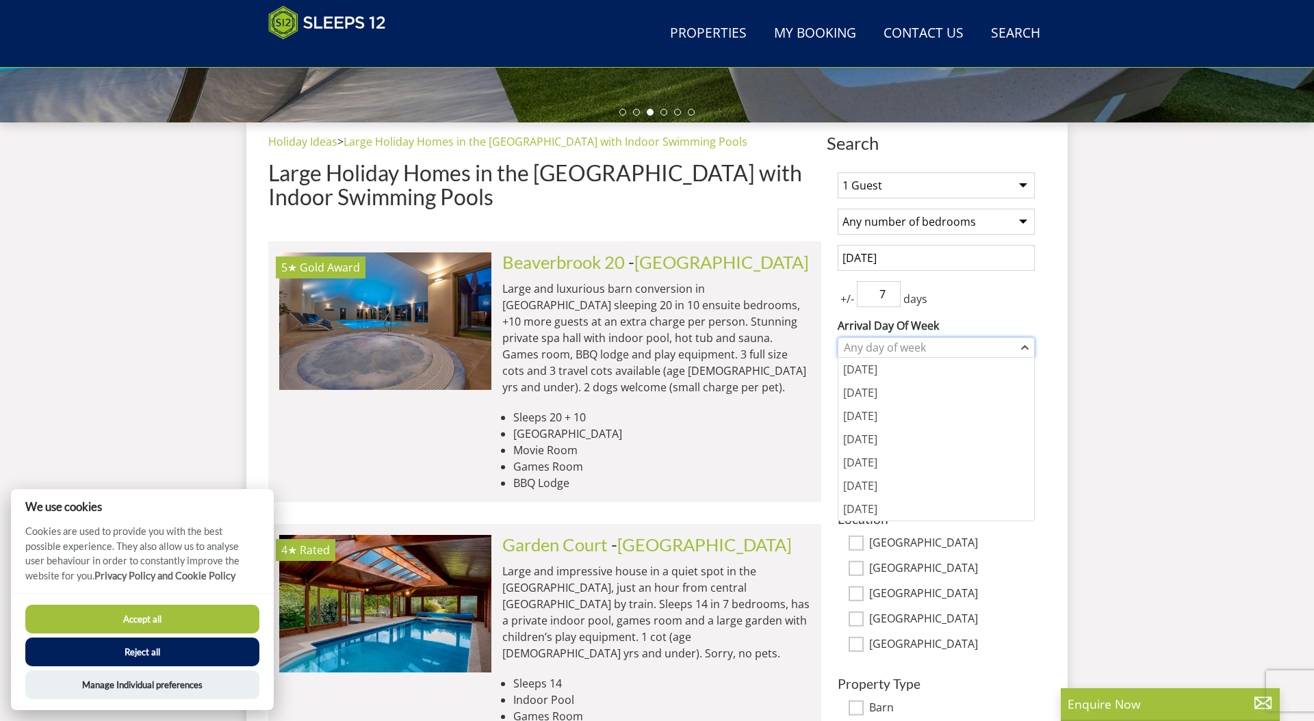 Image resolution: width=1314 pixels, height=721 pixels. I want to click on span: Beaverbrook 20 has been awarded a Gold Award by Visit England, so click(330, 268).